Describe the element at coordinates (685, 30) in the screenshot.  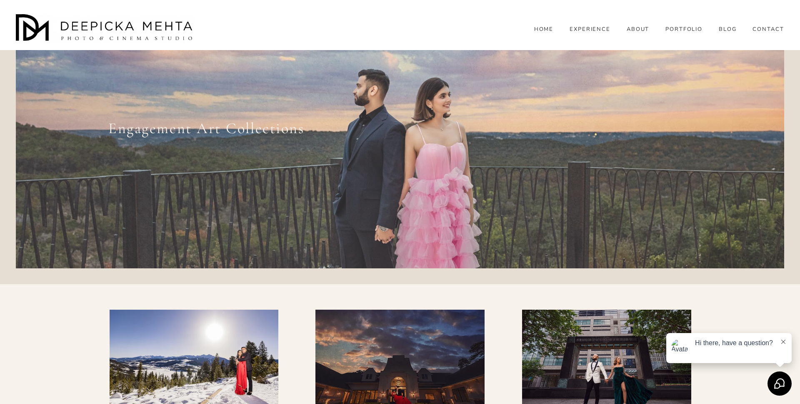
I see `a: PORTFOLIO` at that location.